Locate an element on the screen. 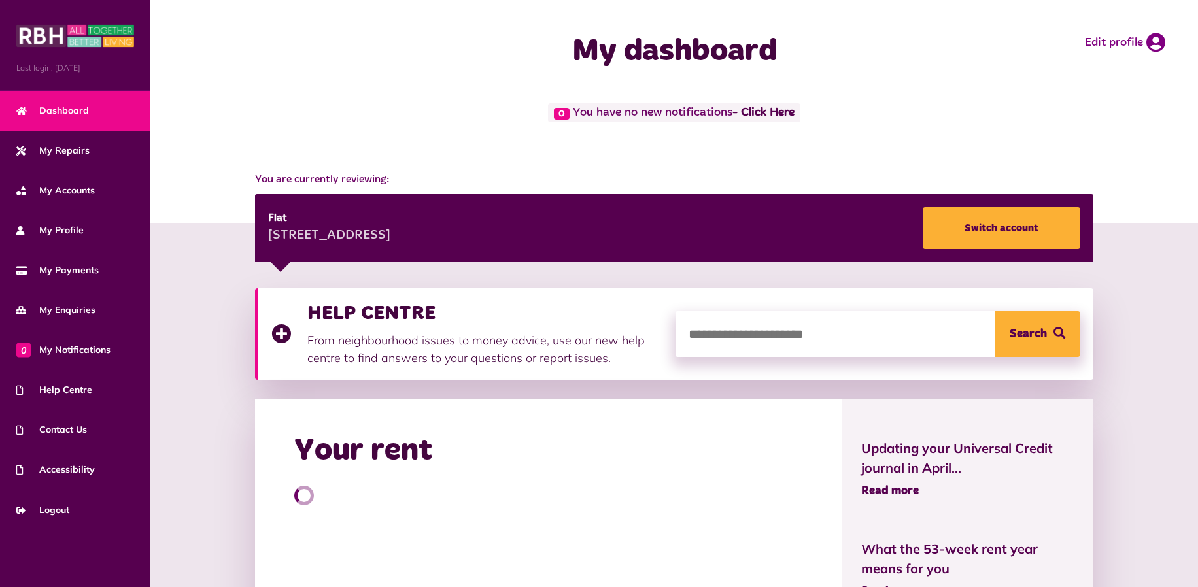 This screenshot has width=1198, height=587. span: Logout is located at coordinates (43, 510).